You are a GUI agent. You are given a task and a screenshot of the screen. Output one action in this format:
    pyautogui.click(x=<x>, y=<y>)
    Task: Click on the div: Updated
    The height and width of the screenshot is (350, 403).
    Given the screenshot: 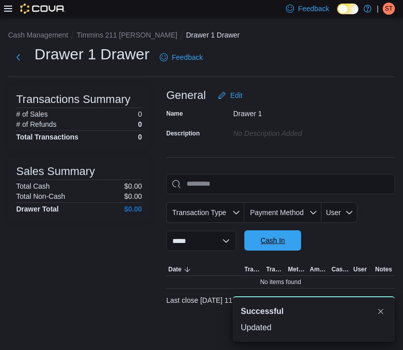 What is the action you would take?
    pyautogui.click(x=314, y=327)
    